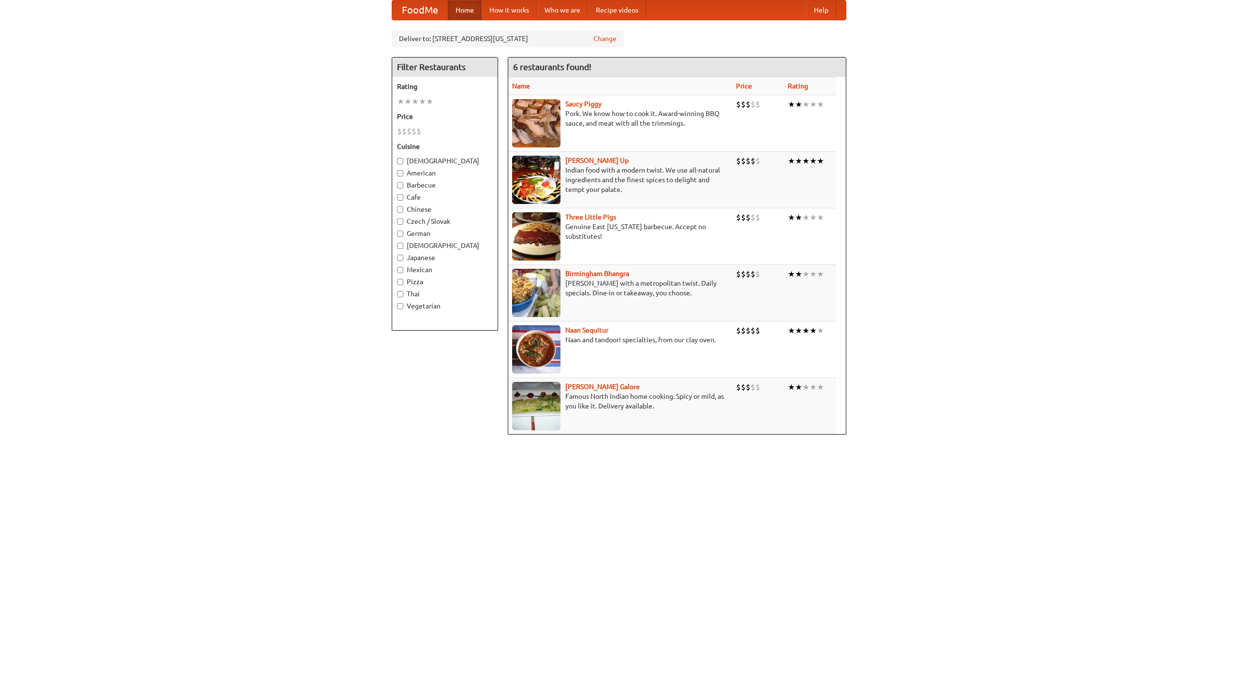 Image resolution: width=1238 pixels, height=684 pixels. Describe the element at coordinates (620, 180) in the screenshot. I see `p: Indian food with a modern twist. We use all-natural ingredients and the finest spices to delight ...` at that location.